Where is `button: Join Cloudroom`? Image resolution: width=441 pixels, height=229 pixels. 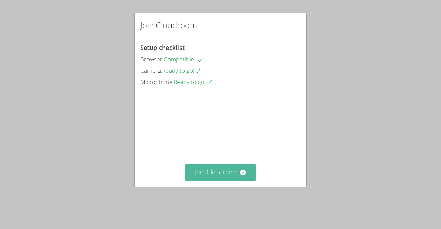
button: Join Cloudroom is located at coordinates (220, 172).